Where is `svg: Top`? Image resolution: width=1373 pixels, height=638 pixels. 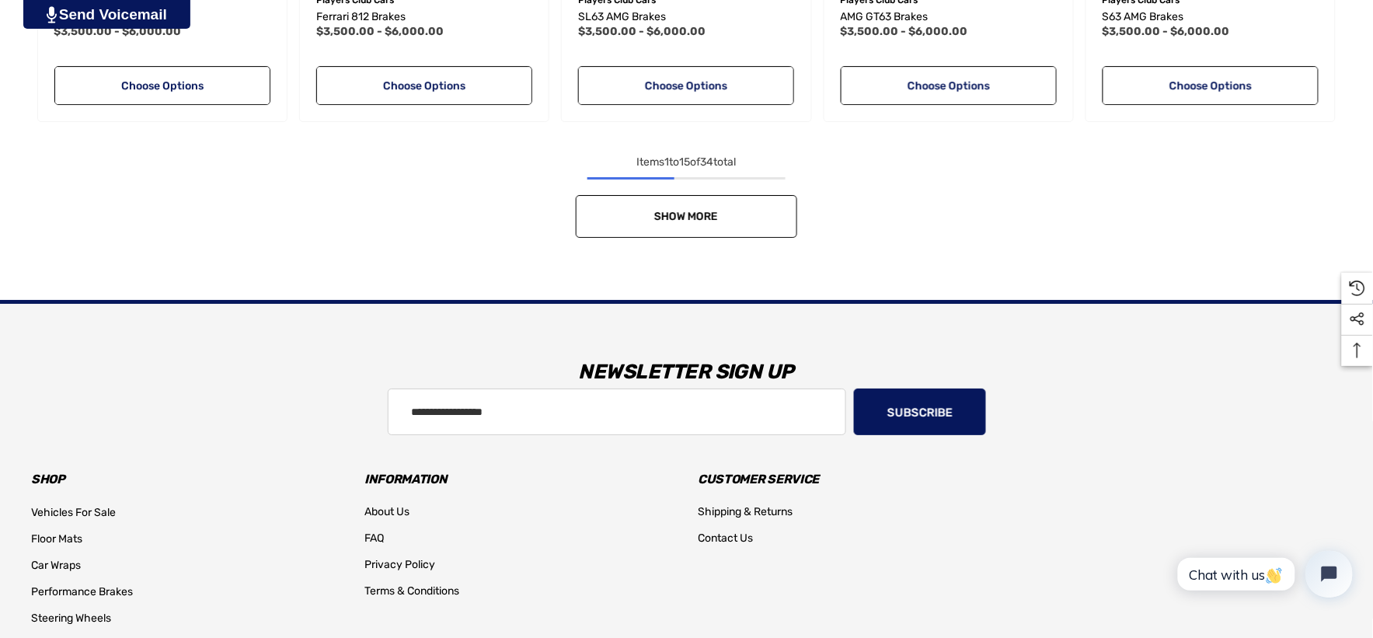
svg: Top is located at coordinates (1358, 350).